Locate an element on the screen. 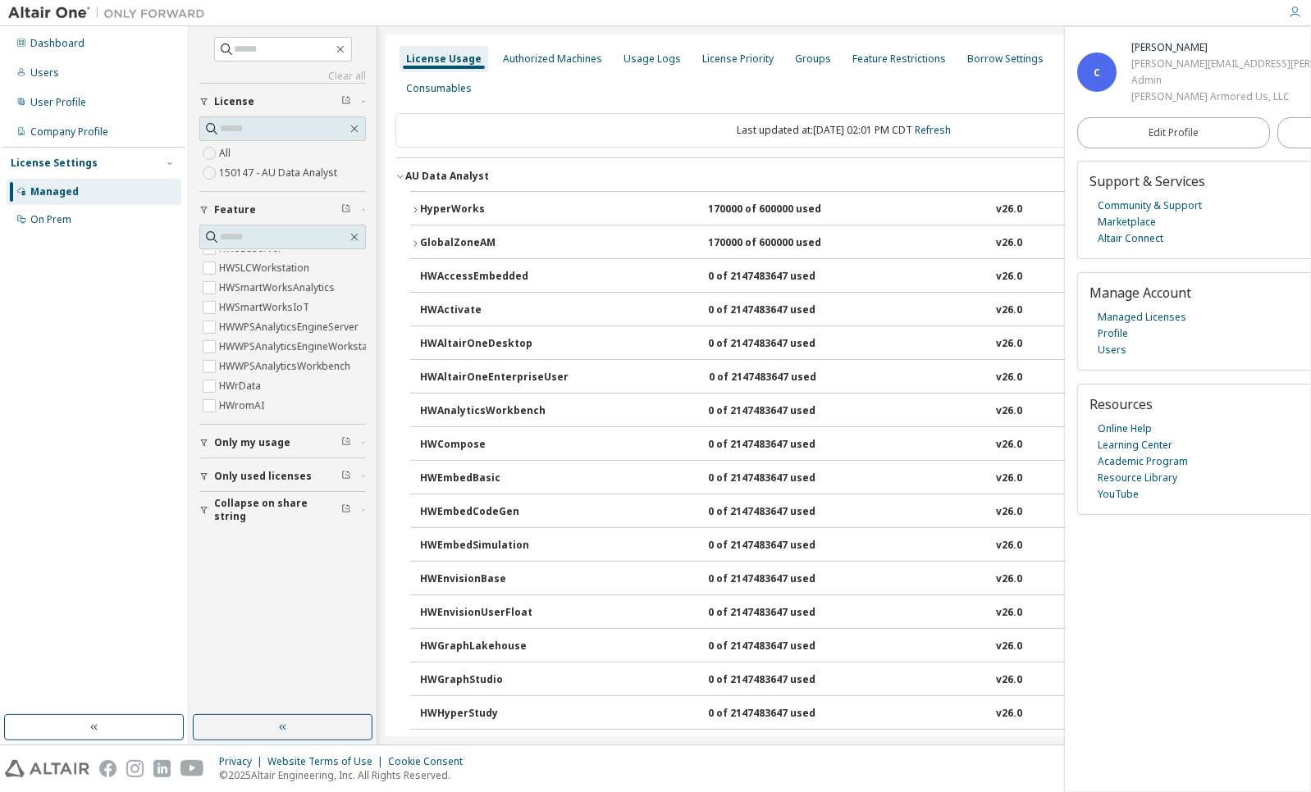 Image resolution: width=1311 pixels, height=792 pixels. a: Community & Support is located at coordinates (1149, 206).